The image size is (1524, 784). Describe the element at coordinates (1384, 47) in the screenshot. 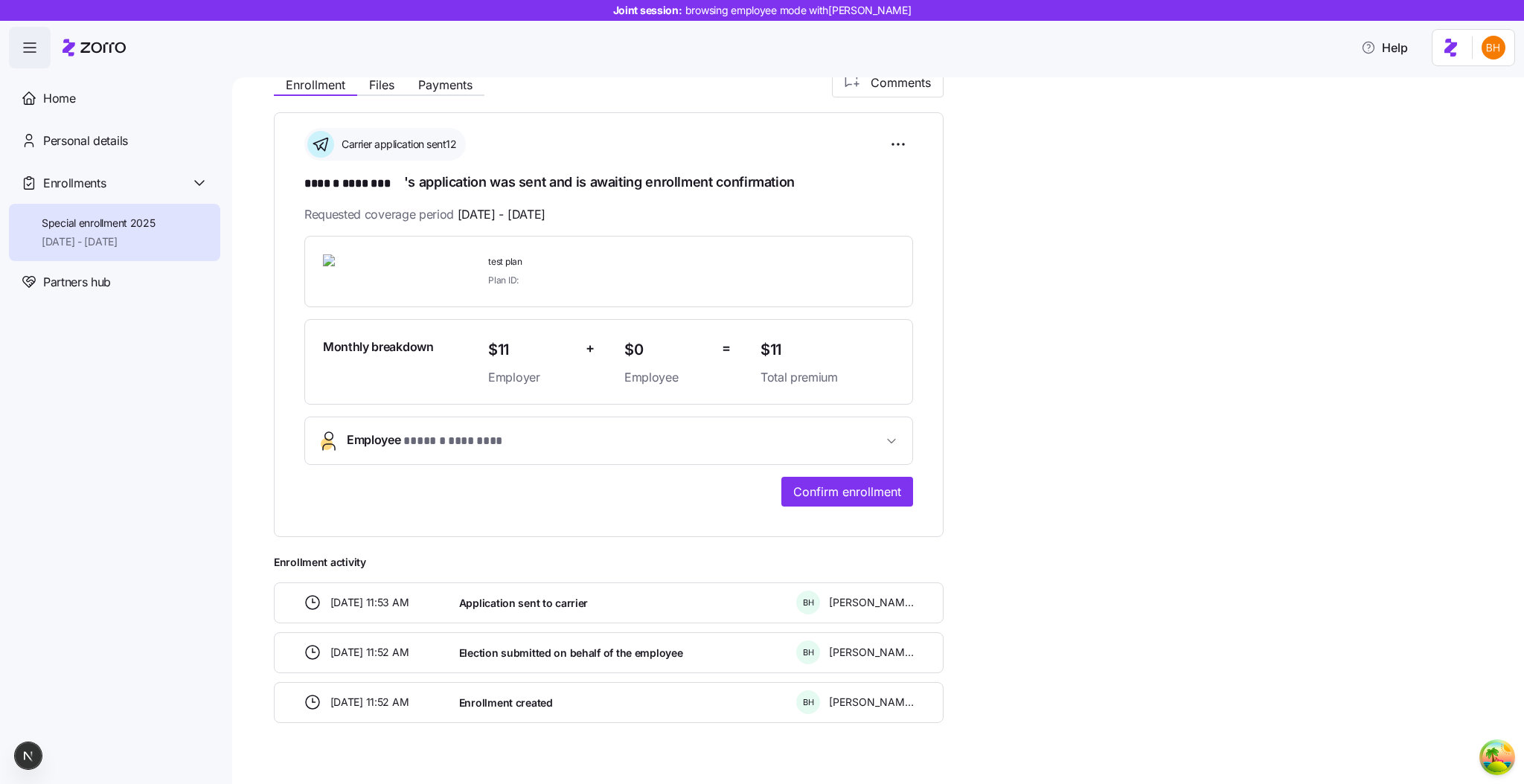

I see `span: Help` at that location.